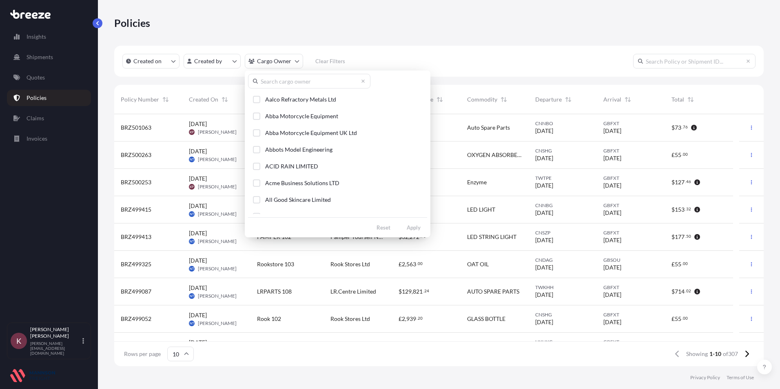 Image resolution: width=780 pixels, height=389 pixels. What do you see at coordinates (302, 183) in the screenshot?
I see `span: Acme Business Solutions LTD` at bounding box center [302, 183].